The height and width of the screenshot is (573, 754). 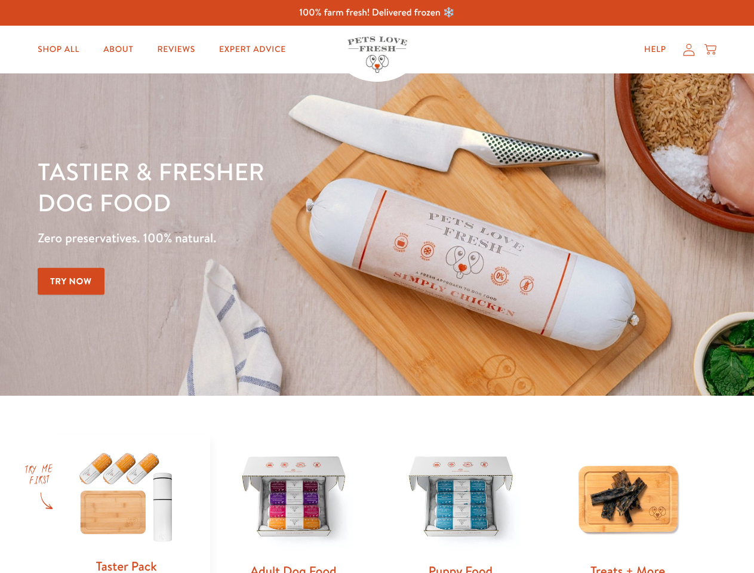 What do you see at coordinates (655, 50) in the screenshot?
I see `a: Help` at bounding box center [655, 50].